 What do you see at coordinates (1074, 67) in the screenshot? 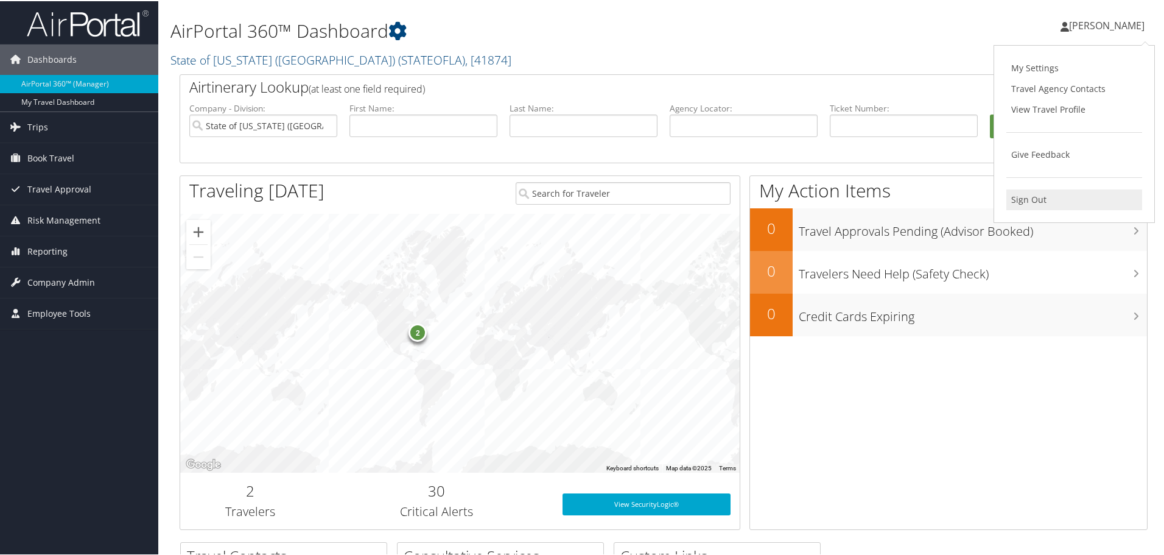
I see `a: My Settings` at bounding box center [1074, 67].